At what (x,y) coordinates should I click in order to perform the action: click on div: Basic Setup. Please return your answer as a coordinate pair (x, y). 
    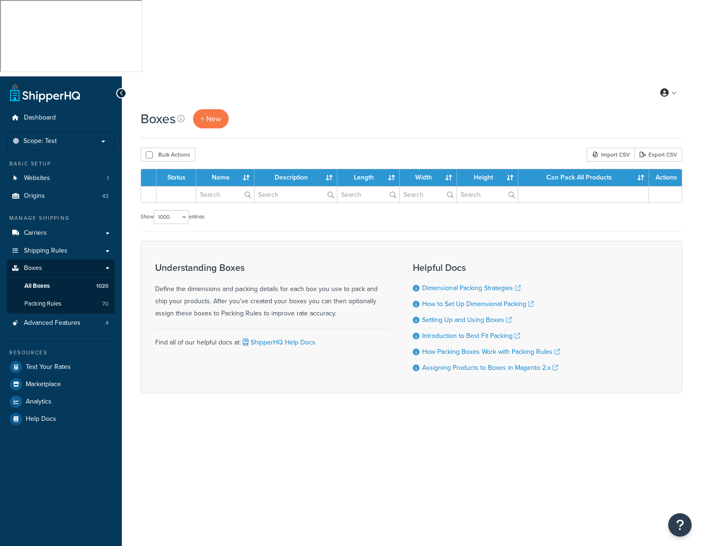
    Looking at the image, I should click on (61, 164).